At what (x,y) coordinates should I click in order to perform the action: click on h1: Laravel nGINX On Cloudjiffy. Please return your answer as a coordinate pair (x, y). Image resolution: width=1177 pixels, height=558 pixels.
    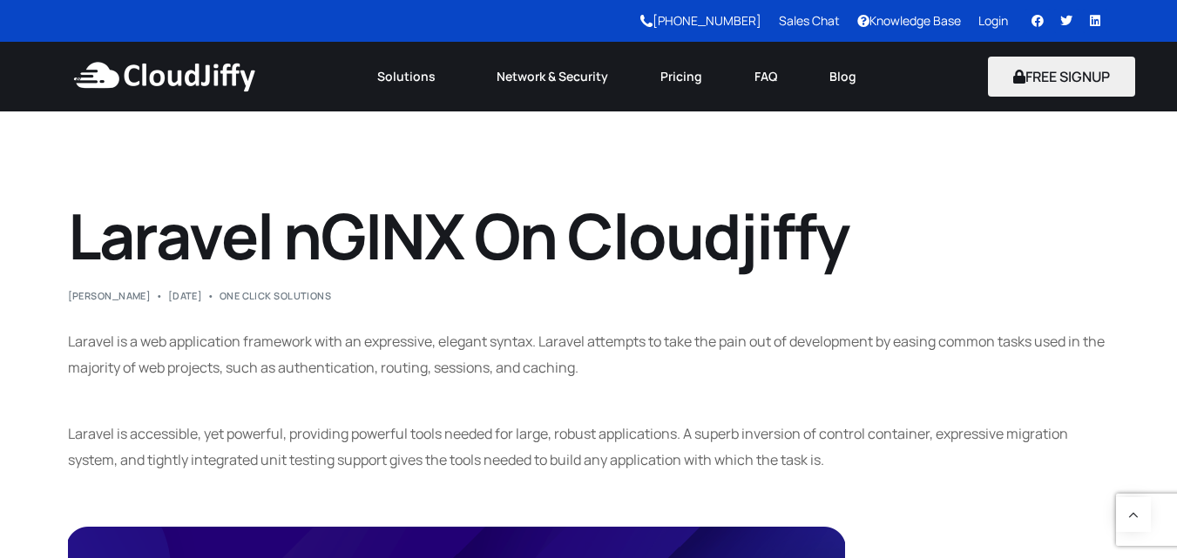
    Looking at the image, I should click on (589, 236).